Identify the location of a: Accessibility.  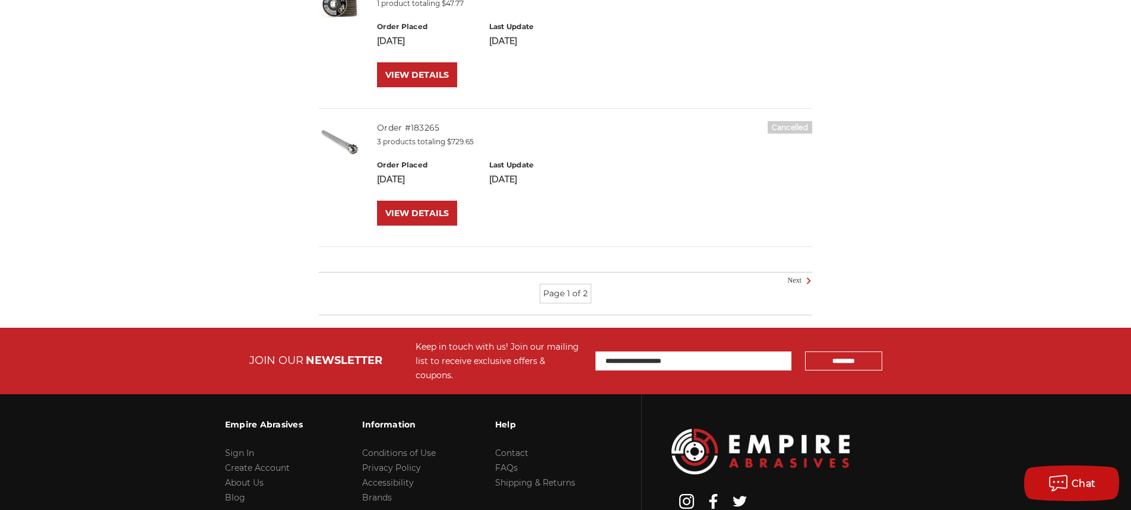
(388, 483).